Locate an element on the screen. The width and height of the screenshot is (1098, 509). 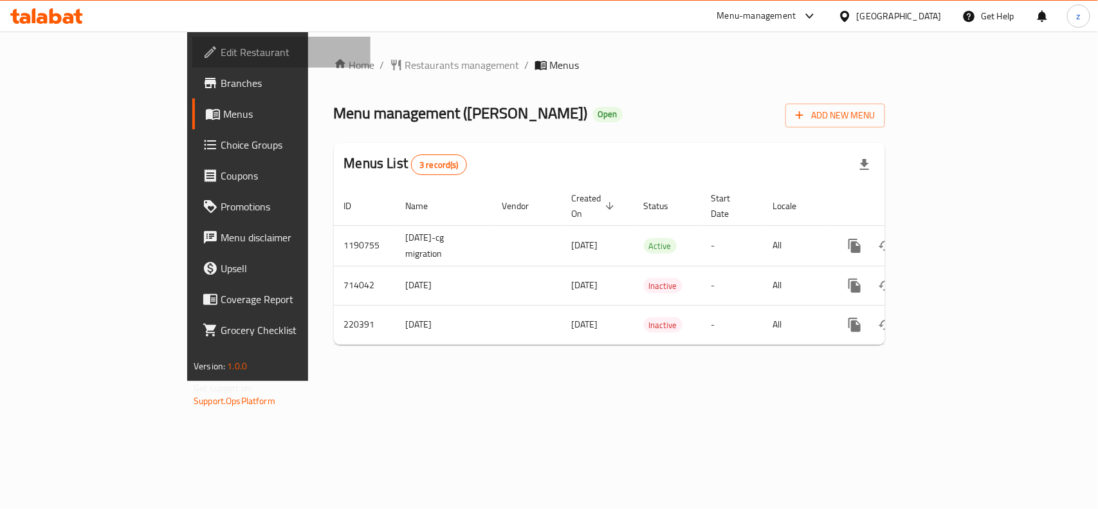
div: Total records count is located at coordinates (439, 165).